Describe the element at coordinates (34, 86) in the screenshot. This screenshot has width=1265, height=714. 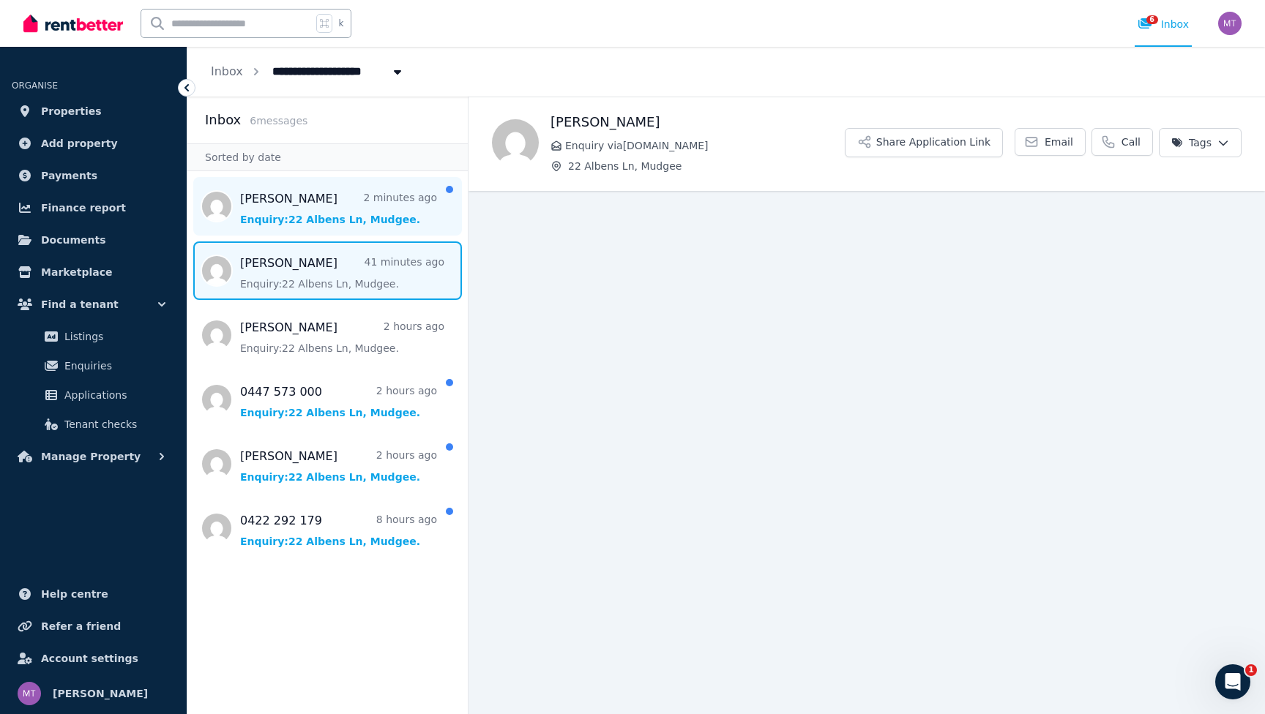
I see `span: ORGANISE` at that location.